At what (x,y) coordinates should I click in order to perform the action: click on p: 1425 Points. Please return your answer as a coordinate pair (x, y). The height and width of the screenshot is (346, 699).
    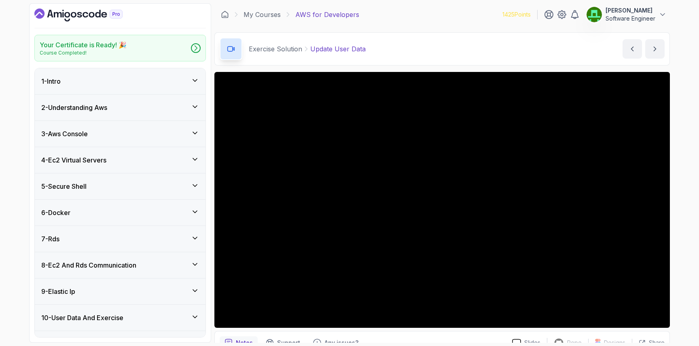
    Looking at the image, I should click on (516, 15).